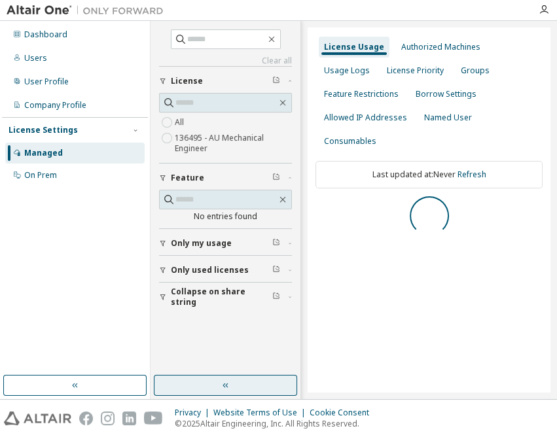 The width and height of the screenshot is (557, 437). I want to click on span: Only used licenses, so click(210, 270).